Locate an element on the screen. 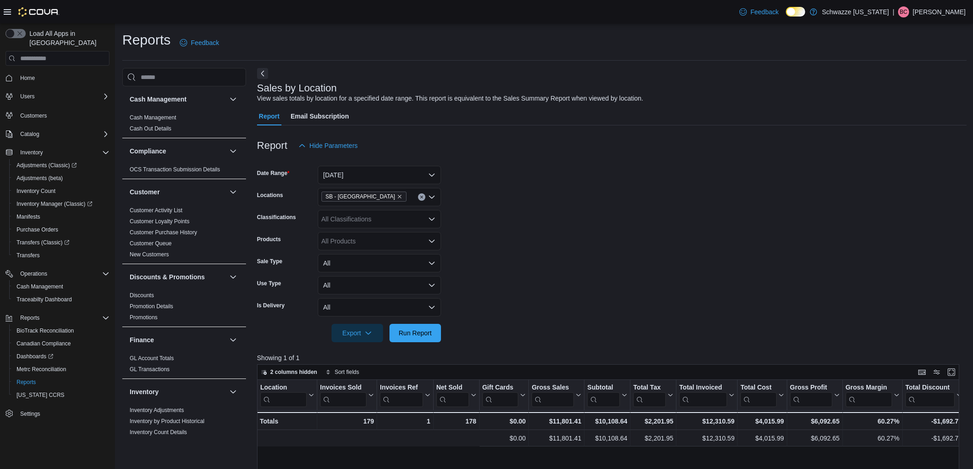 The image size is (973, 469). a: Customers is located at coordinates (34, 116).